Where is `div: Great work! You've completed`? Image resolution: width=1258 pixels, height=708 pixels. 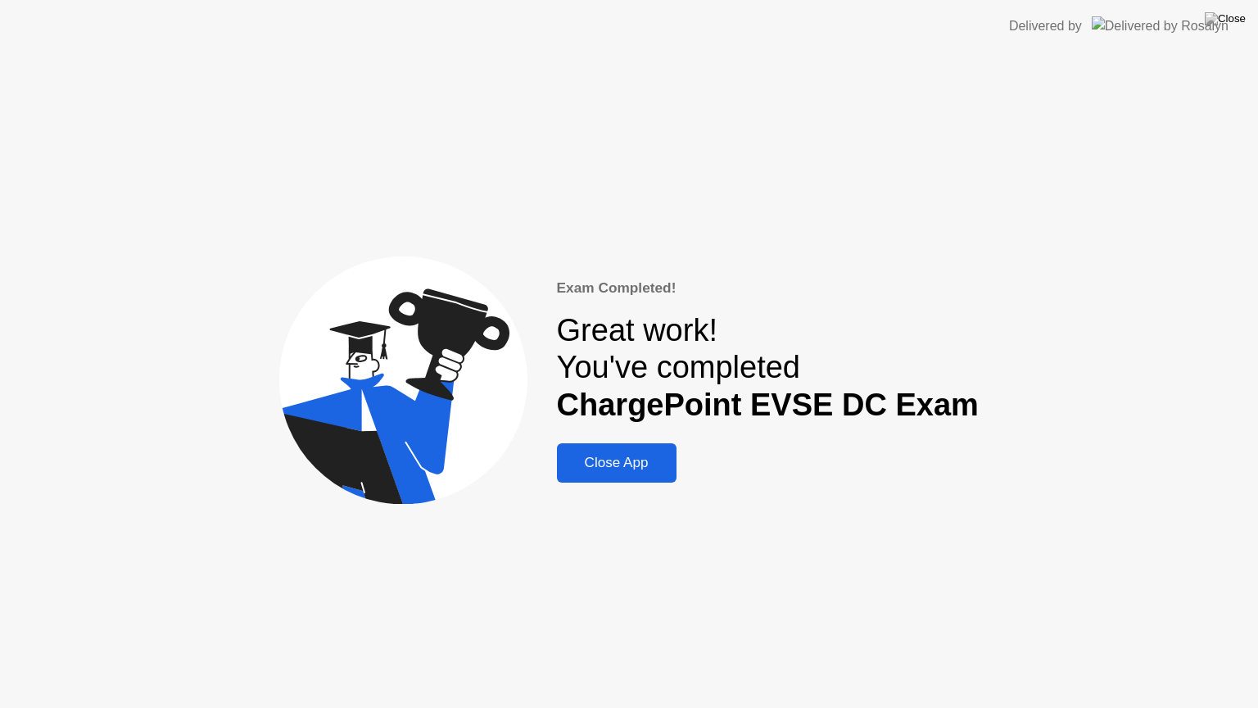
div: Great work! You've completed is located at coordinates (767, 368).